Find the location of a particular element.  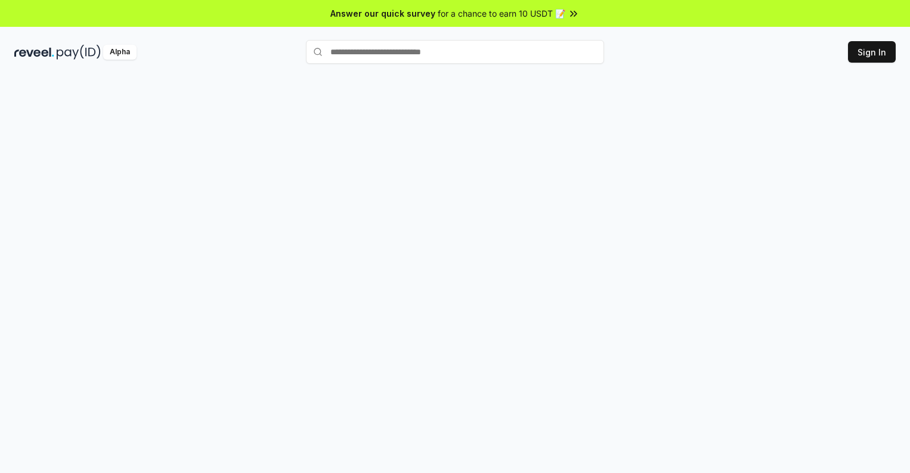

span: for a chance to earn 10 USDT 📝 is located at coordinates (502, 13).